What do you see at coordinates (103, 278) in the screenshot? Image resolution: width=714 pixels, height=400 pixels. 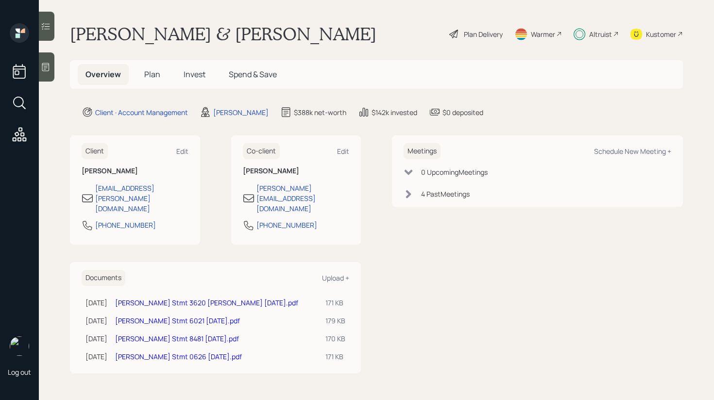 I see `h6: Documents` at bounding box center [103, 278].